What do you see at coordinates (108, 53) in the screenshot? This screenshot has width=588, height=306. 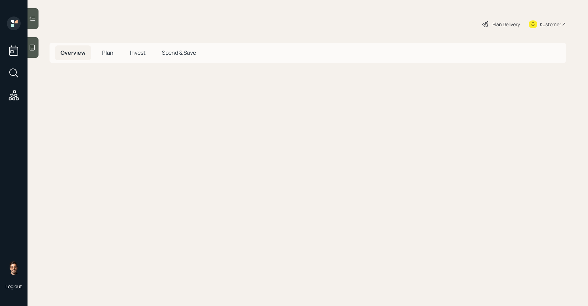 I see `span: Plan` at bounding box center [108, 53].